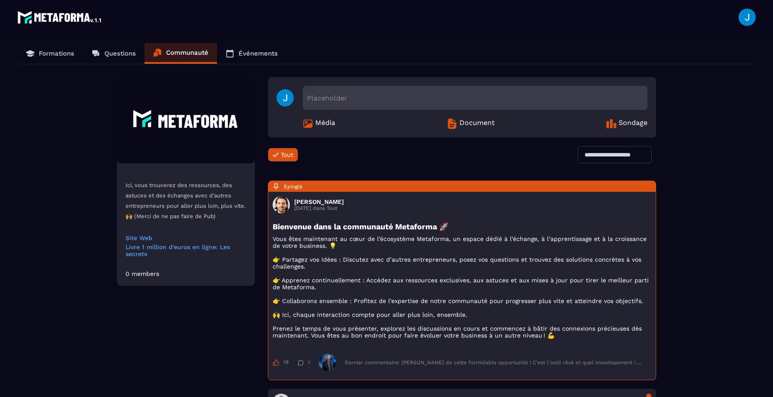 The height and width of the screenshot is (397, 773). I want to click on img: Community background, so click(186, 120).